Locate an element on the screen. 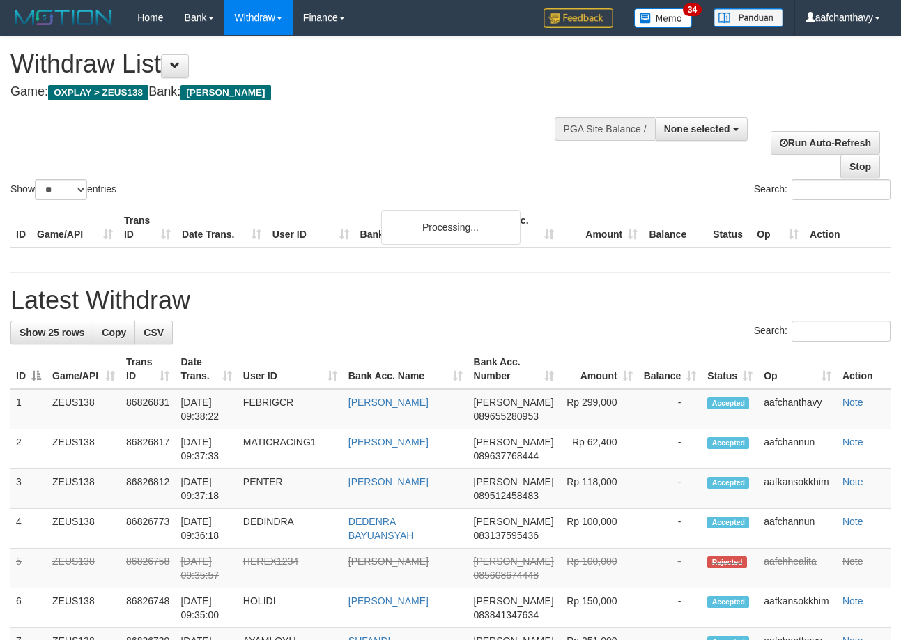 Image resolution: width=901 pixels, height=640 pixels. td: 86826773 is located at coordinates (148, 528).